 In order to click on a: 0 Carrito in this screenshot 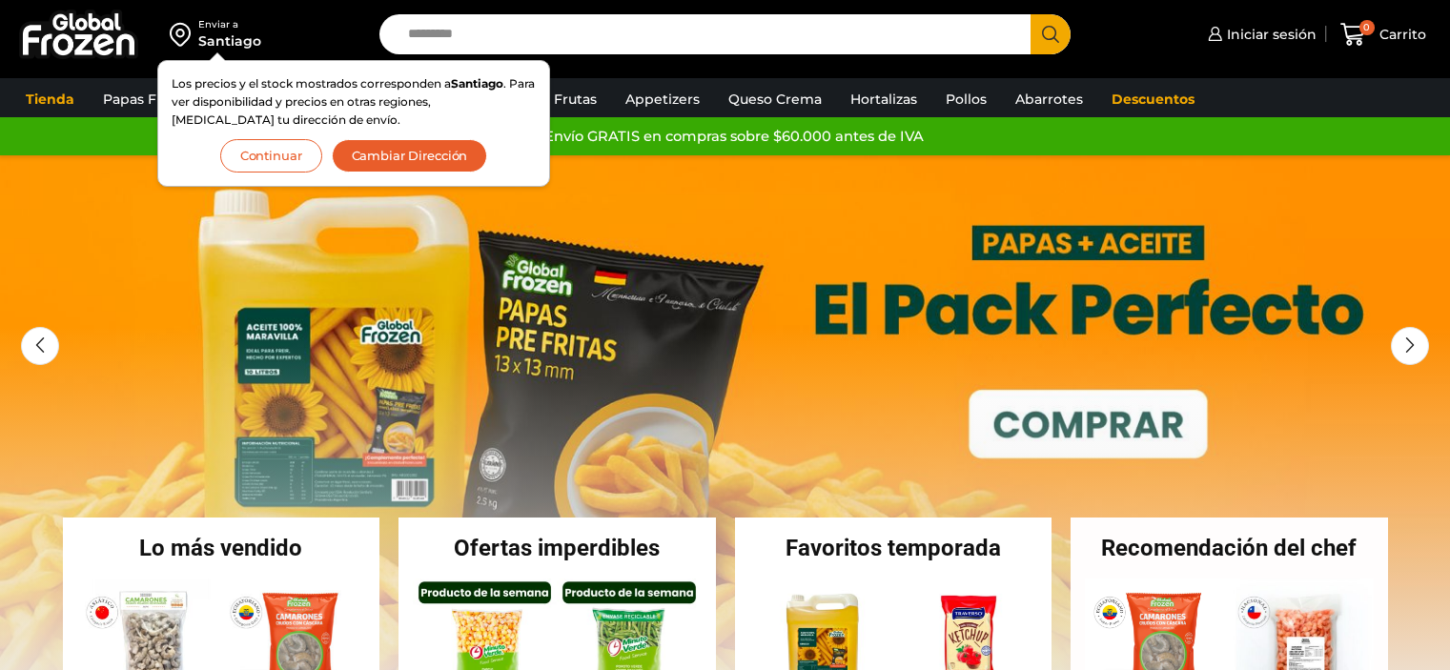, I will do `click(1383, 34)`.